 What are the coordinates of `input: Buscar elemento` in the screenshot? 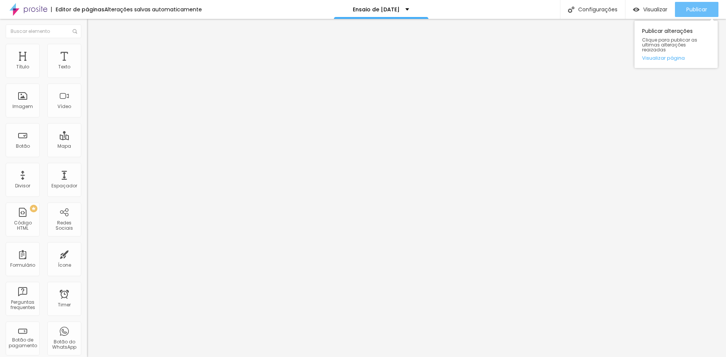 It's located at (43, 31).